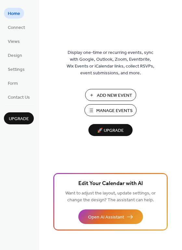 The height and width of the screenshot is (250, 182). I want to click on span: 🚀 Upgrade, so click(111, 131).